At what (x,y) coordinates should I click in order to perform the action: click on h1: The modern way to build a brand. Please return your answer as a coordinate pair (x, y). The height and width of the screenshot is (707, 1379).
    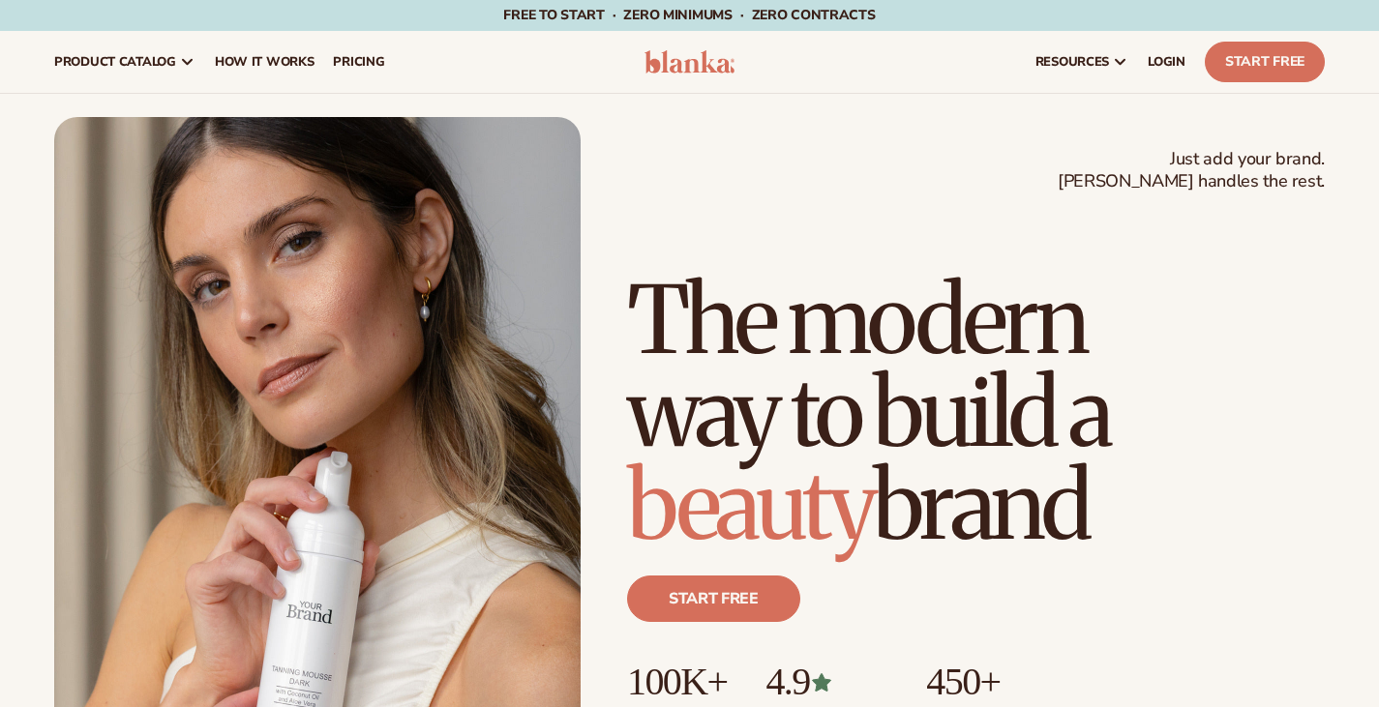
    Looking at the image, I should click on (975, 413).